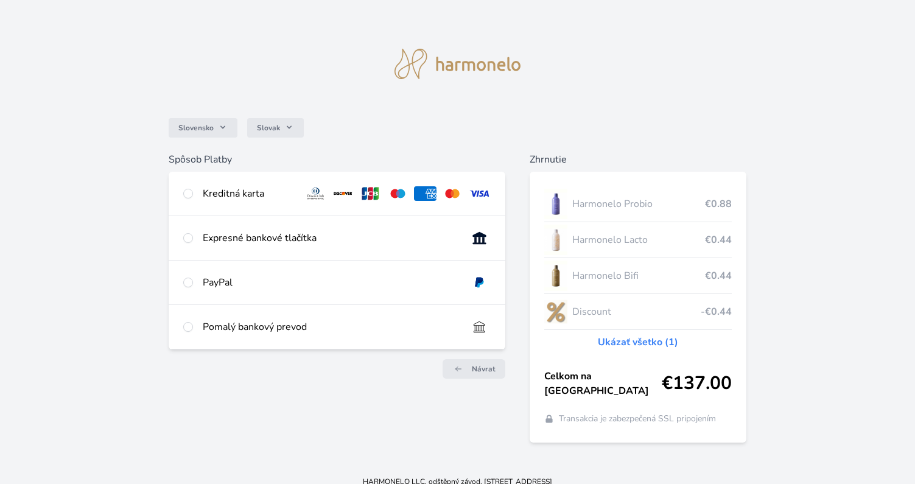 The width and height of the screenshot is (915, 484). What do you see at coordinates (452, 194) in the screenshot?
I see `img: mc.svg` at bounding box center [452, 194].